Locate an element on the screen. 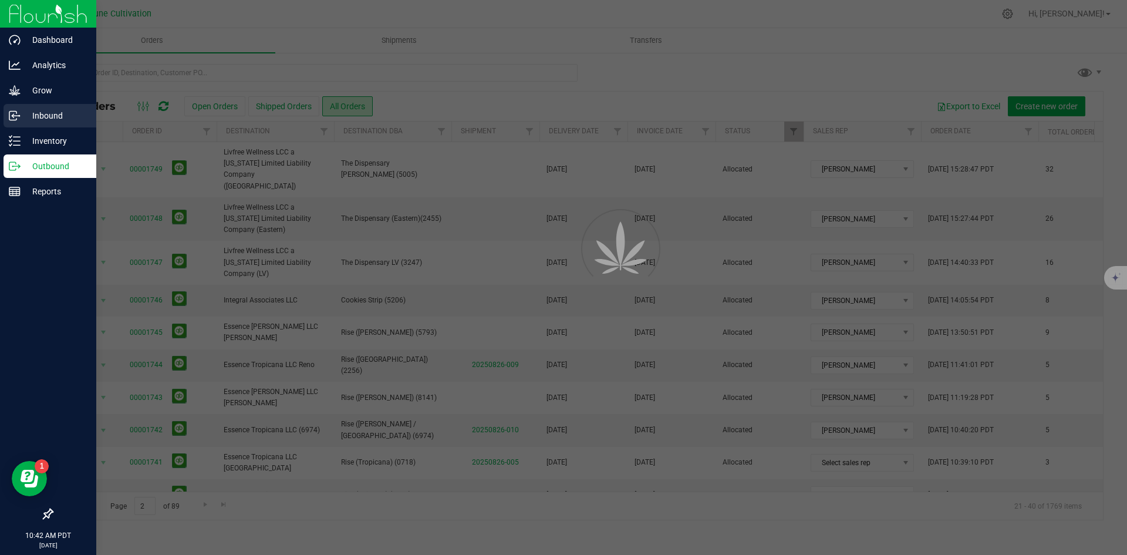 This screenshot has width=1127, height=555. span: 1 is located at coordinates (7, 6).